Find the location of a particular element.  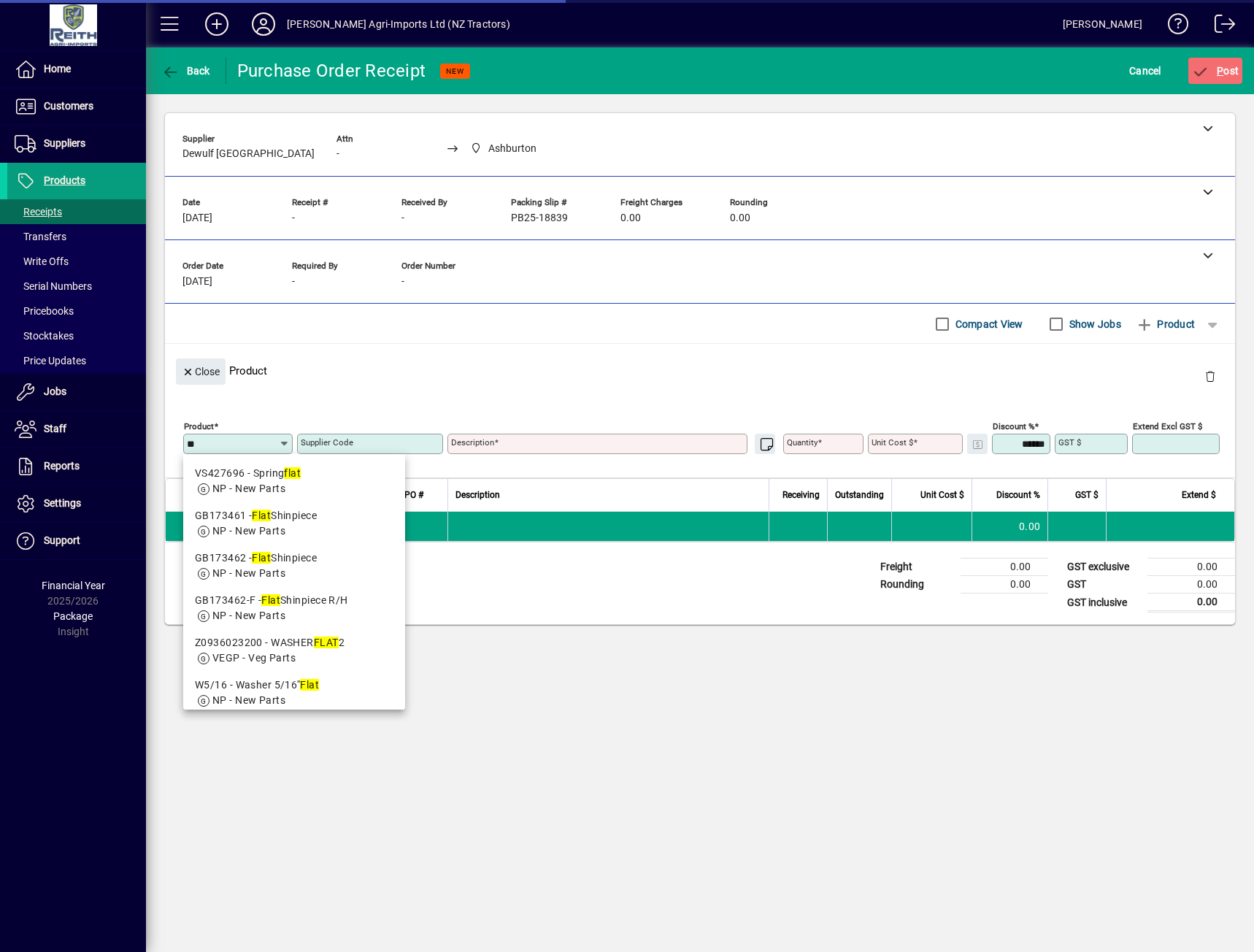

button: Post is located at coordinates (1215, 71).